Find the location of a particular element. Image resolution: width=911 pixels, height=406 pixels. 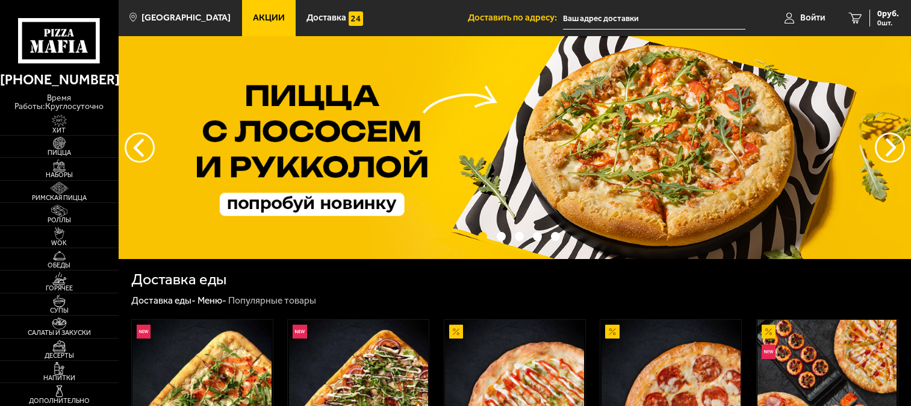

button: предыдущий is located at coordinates (890, 148).